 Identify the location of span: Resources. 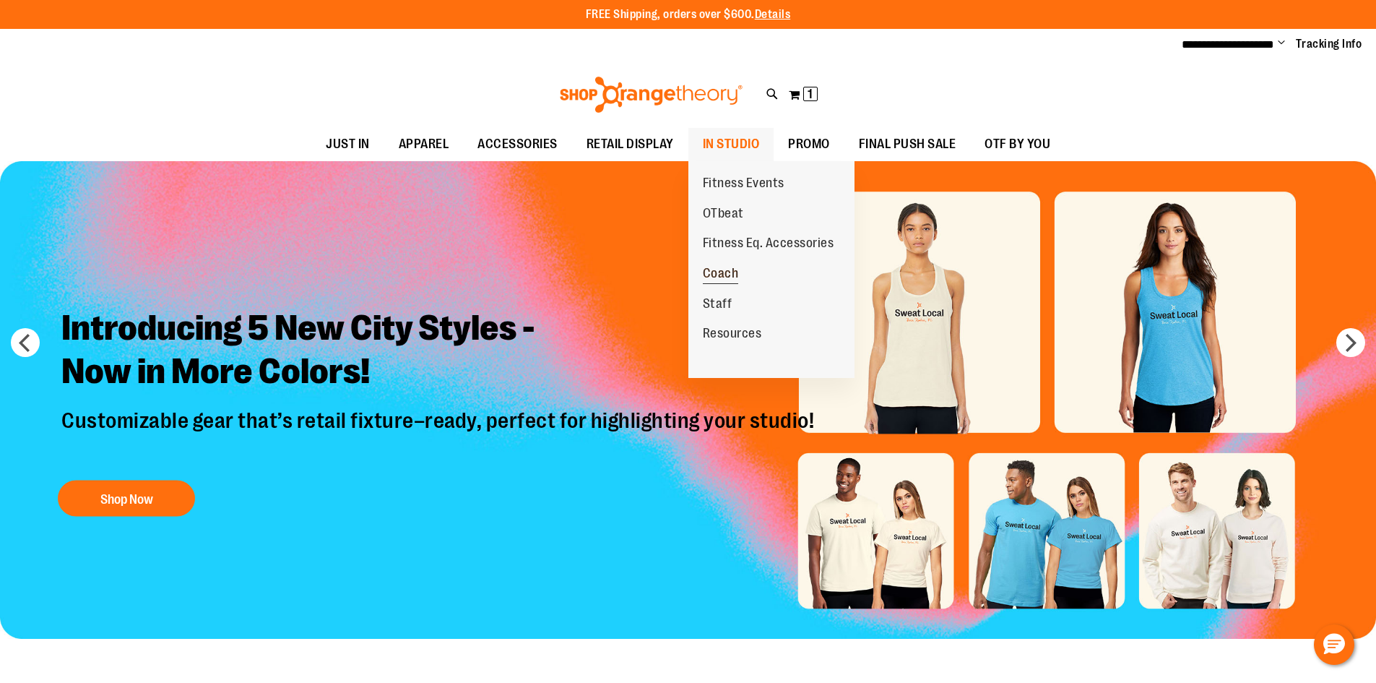
(733, 334).